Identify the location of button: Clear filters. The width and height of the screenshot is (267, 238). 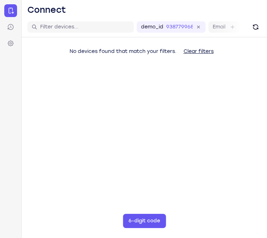
(199, 52).